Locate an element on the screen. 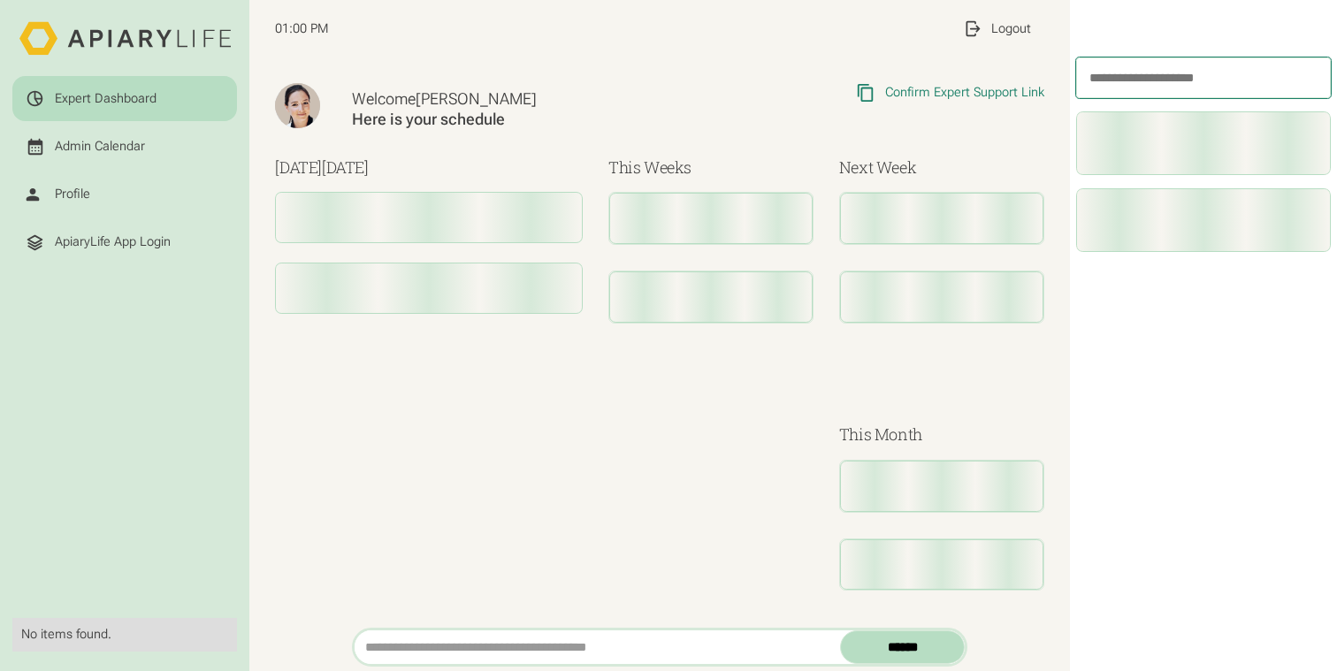 This screenshot has height=671, width=1337. a: Logout is located at coordinates (997, 28).